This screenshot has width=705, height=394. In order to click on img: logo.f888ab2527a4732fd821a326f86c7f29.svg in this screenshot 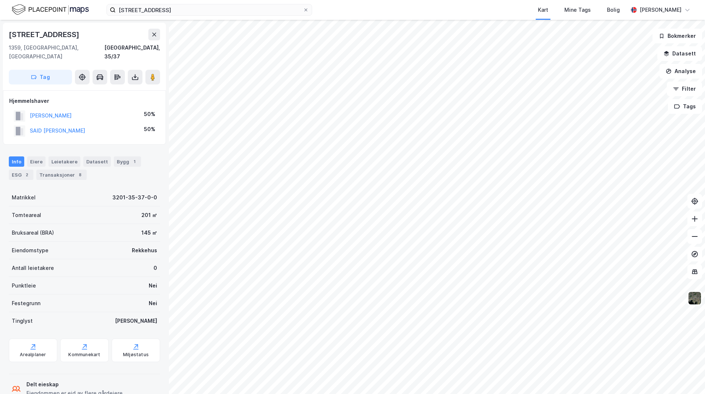, I will do `click(50, 10)`.